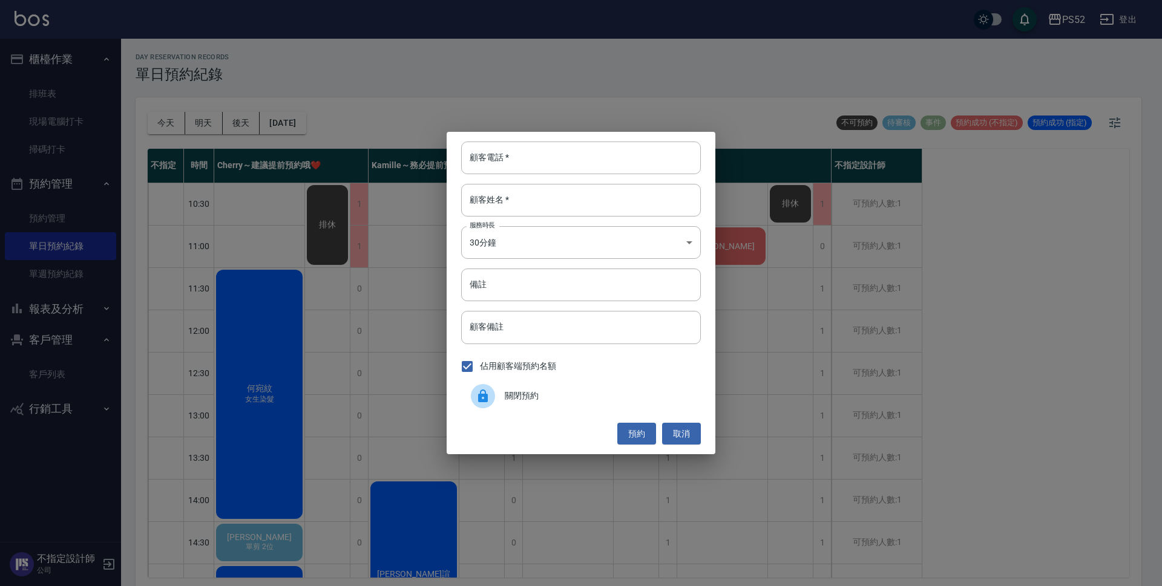 This screenshot has width=1162, height=586. What do you see at coordinates (581, 243) in the screenshot?
I see `div: 30分鐘` at bounding box center [581, 243].